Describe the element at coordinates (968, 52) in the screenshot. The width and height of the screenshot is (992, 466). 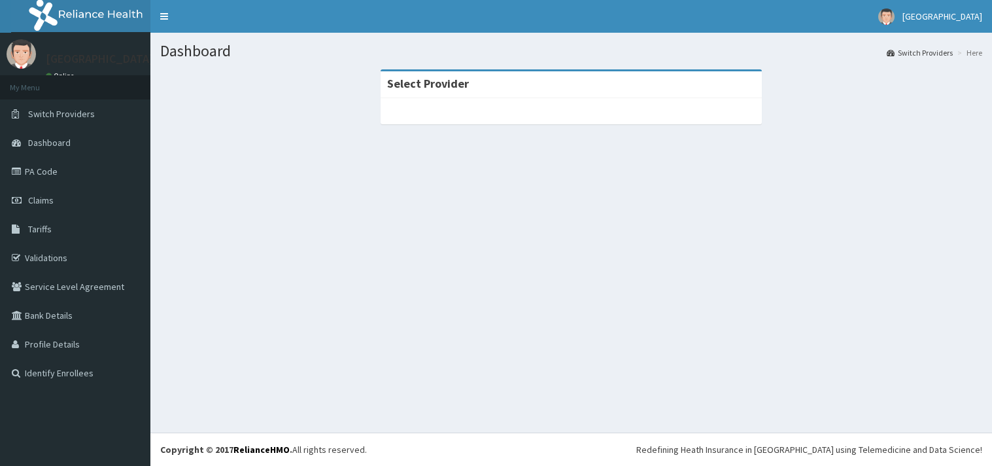
I see `li: Here` at that location.